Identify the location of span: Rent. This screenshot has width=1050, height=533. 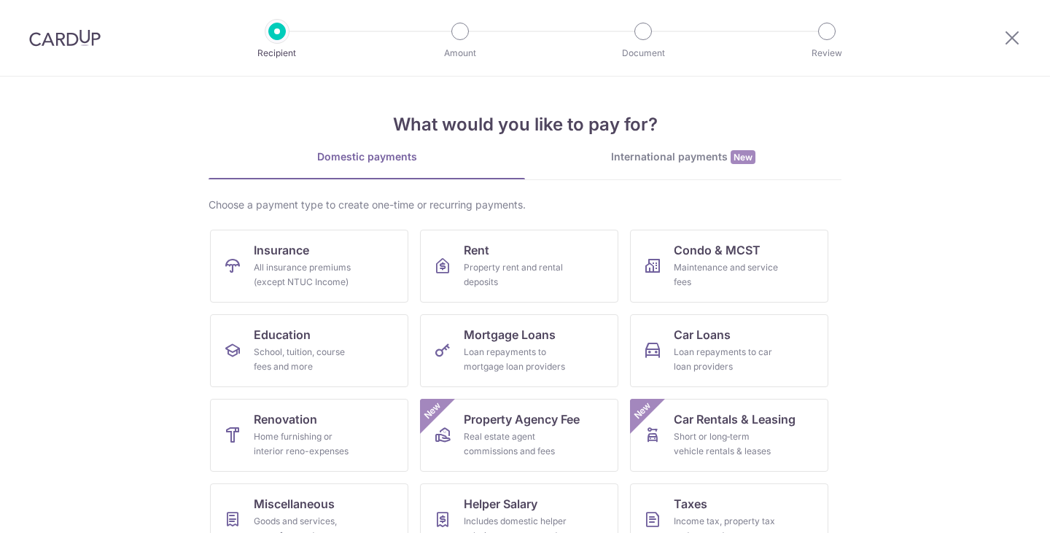
(476, 250).